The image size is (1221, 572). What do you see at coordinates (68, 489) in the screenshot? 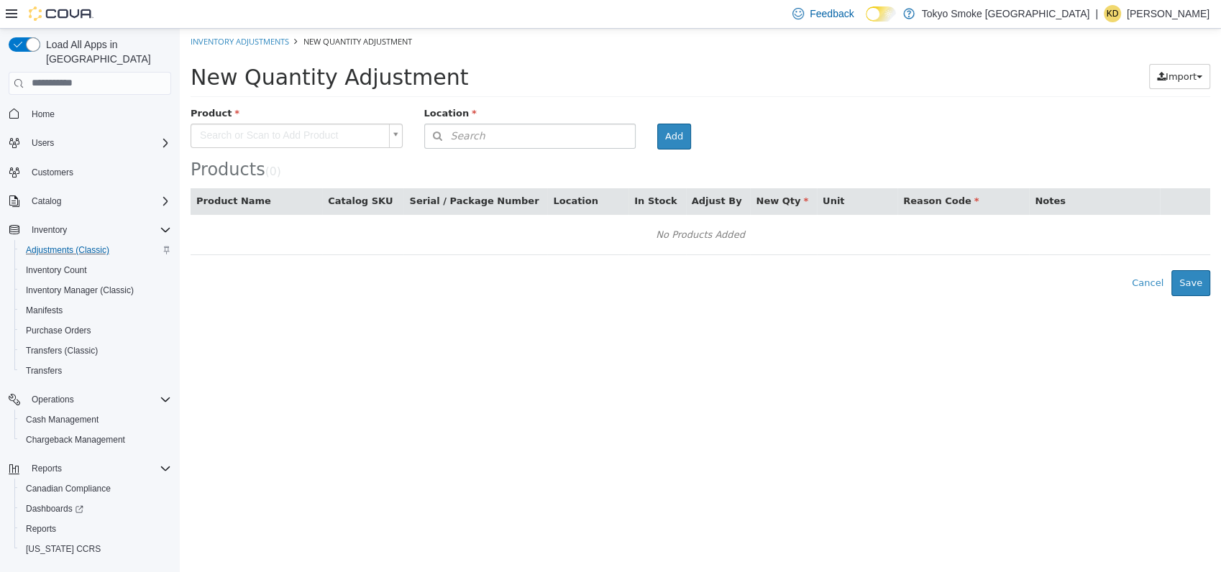
I see `a: Canadian Compliance` at bounding box center [68, 489].